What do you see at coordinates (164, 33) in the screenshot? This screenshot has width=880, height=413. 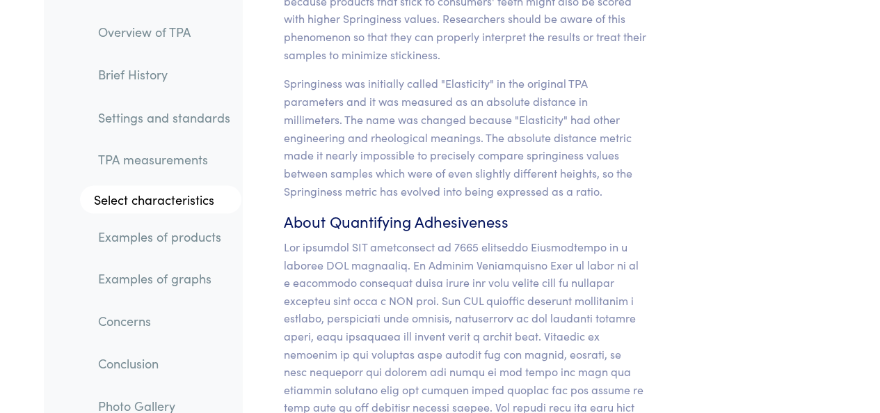 I see `a: Overview of TPA` at bounding box center [164, 33].